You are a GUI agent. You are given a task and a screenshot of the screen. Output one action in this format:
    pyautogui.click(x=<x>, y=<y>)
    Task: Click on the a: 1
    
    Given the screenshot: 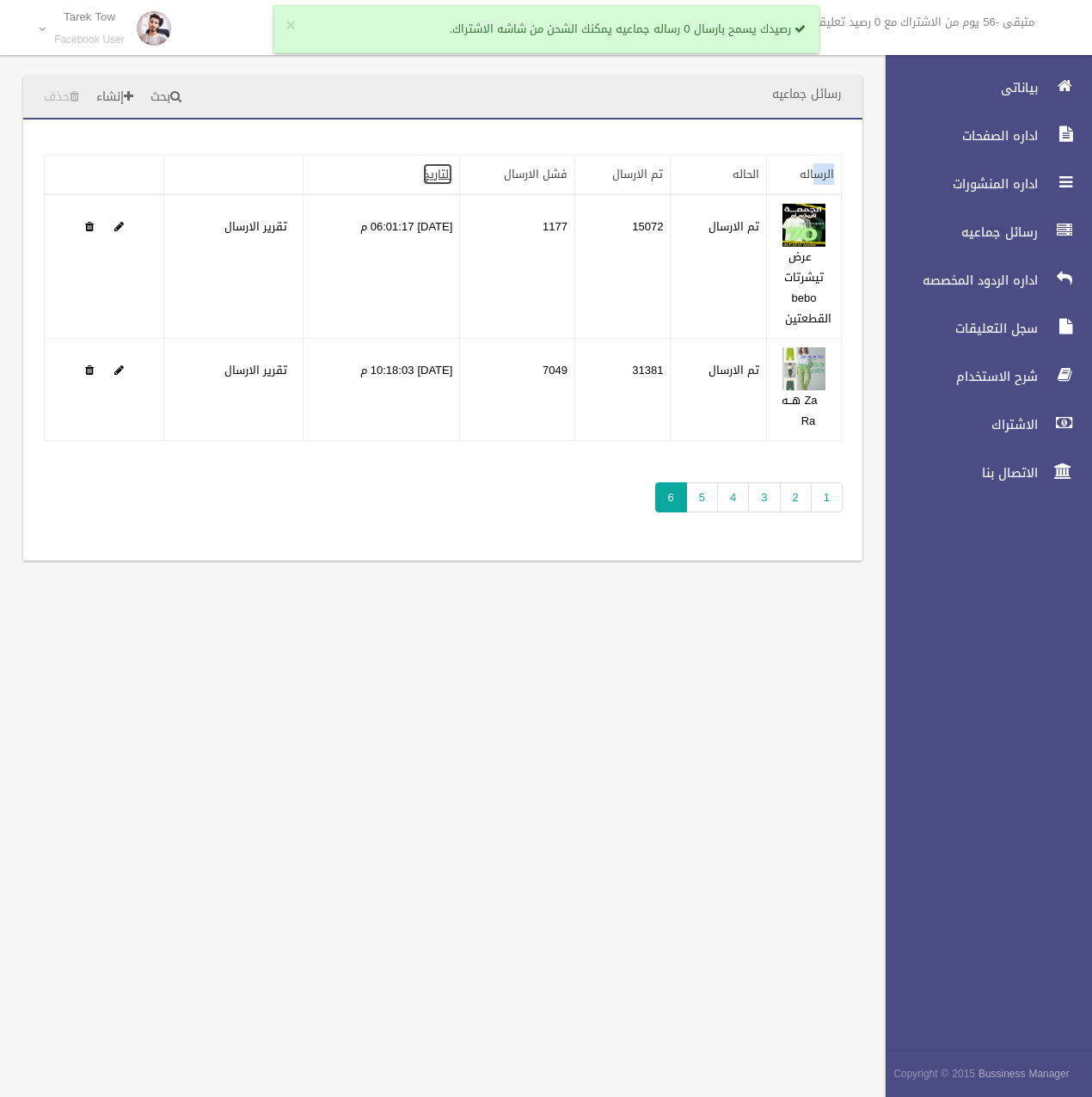 What is the action you would take?
    pyautogui.click(x=826, y=497)
    